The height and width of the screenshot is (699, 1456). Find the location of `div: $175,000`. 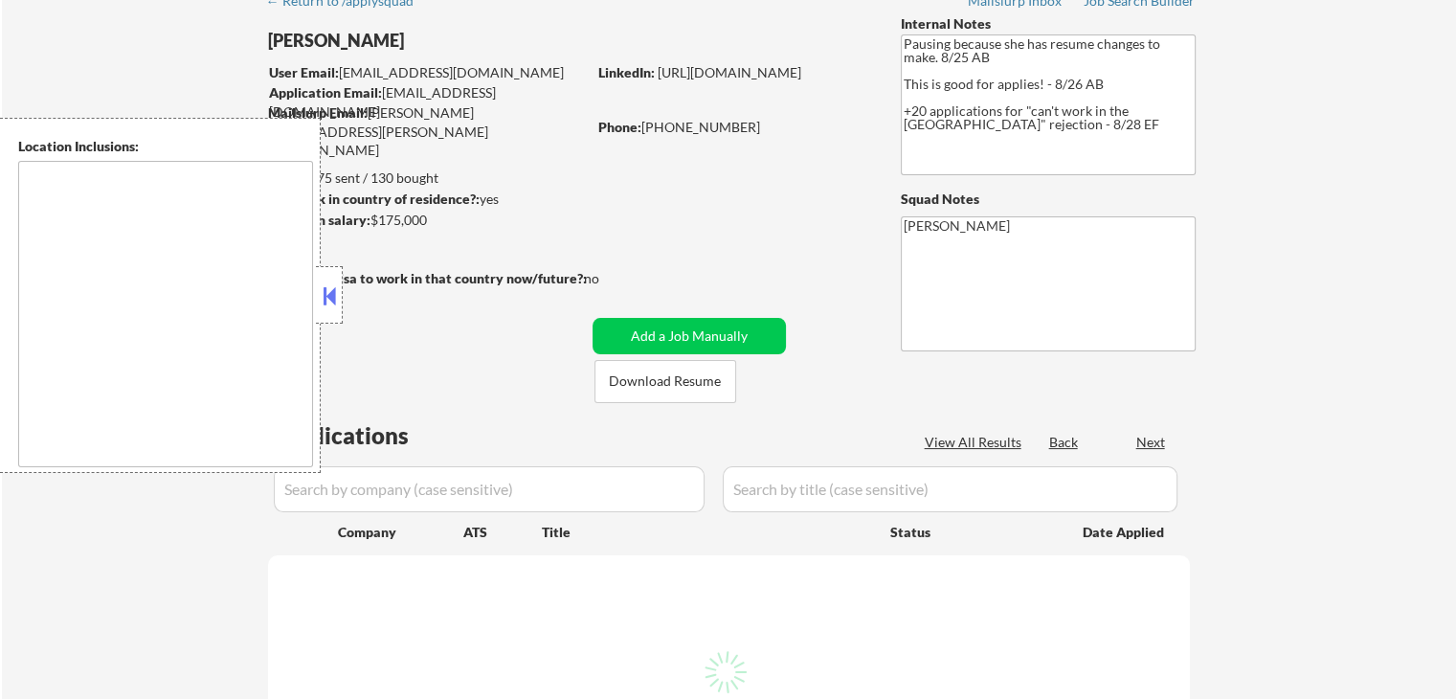

div: $175,000 is located at coordinates (426, 220).